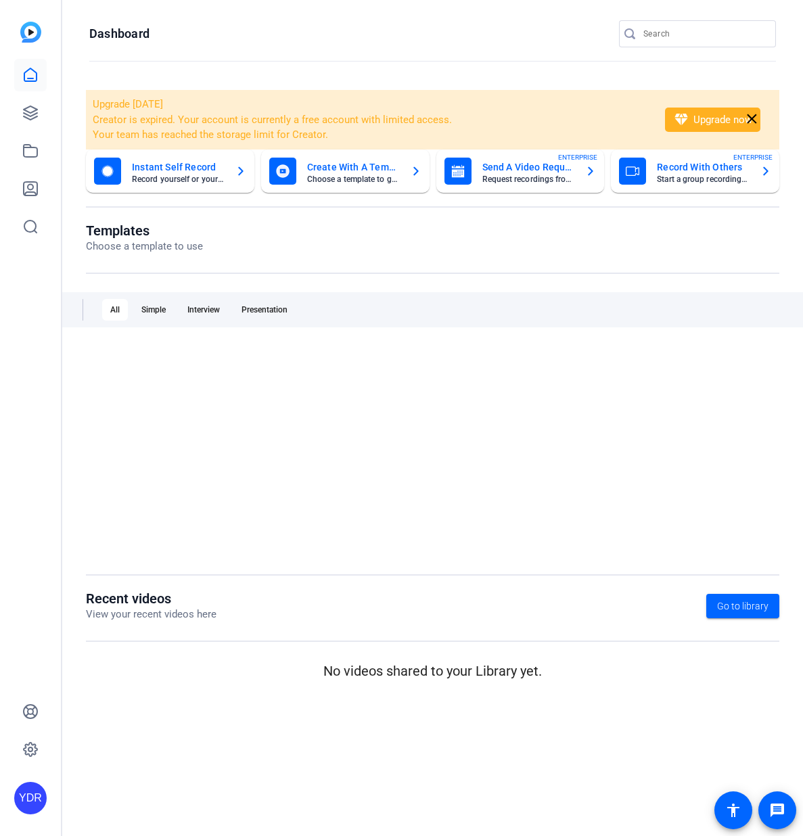 The height and width of the screenshot is (836, 803). I want to click on h1: Templates, so click(144, 231).